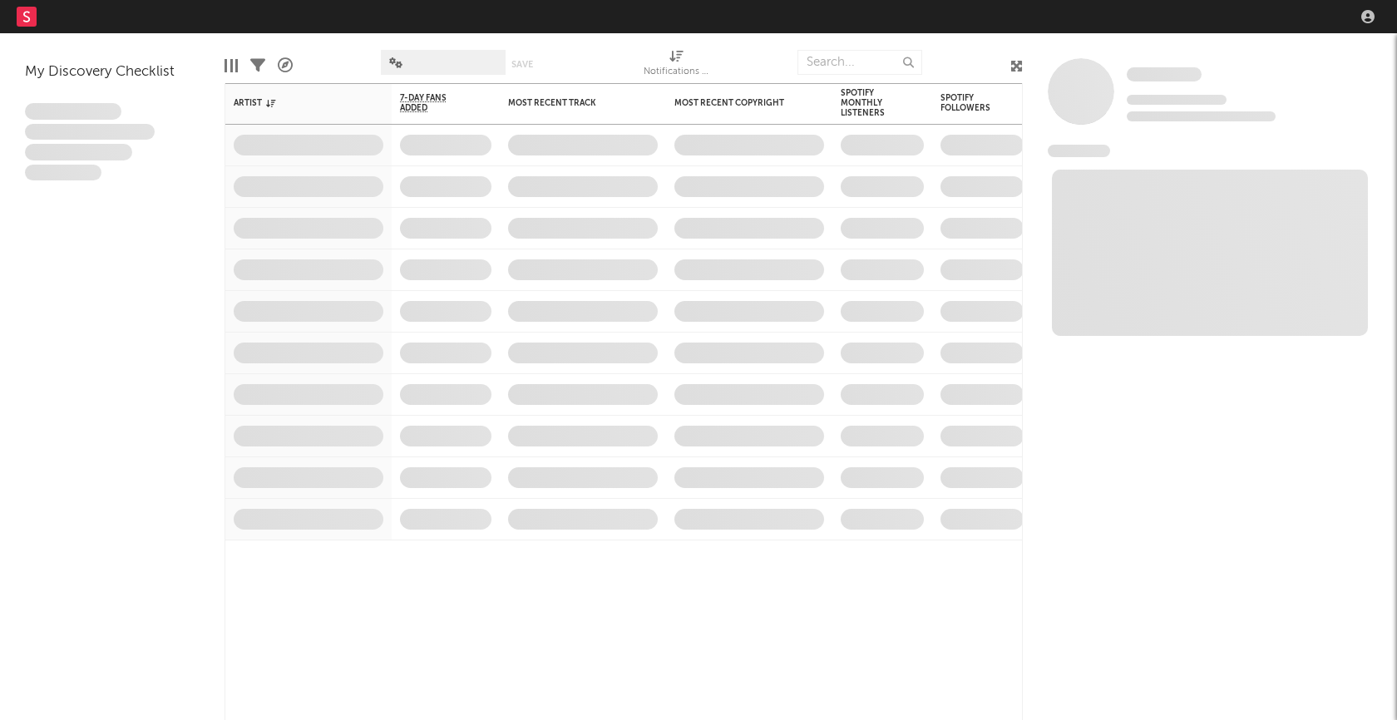  What do you see at coordinates (1164, 75) in the screenshot?
I see `a: Some Artist` at bounding box center [1164, 75].